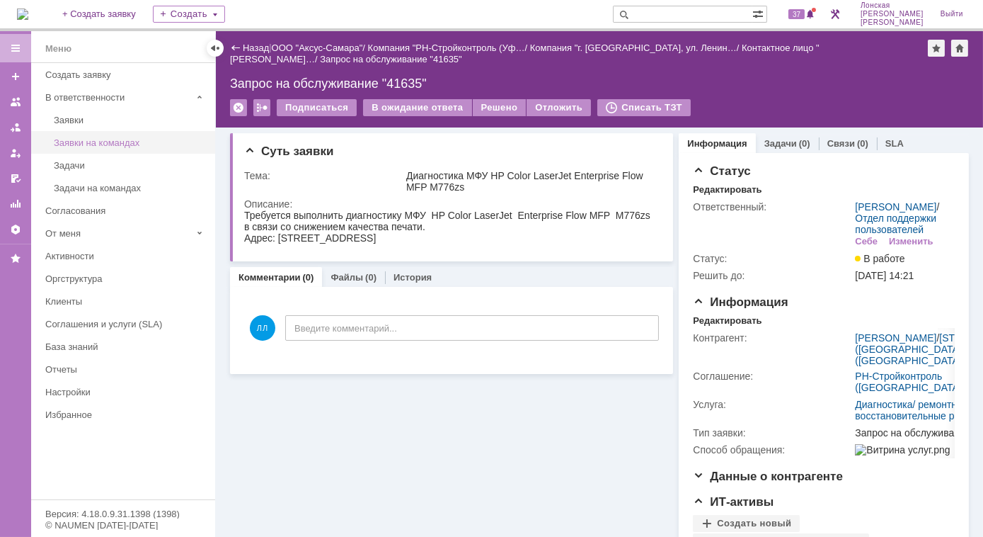  I want to click on span: 37, so click(797, 14).